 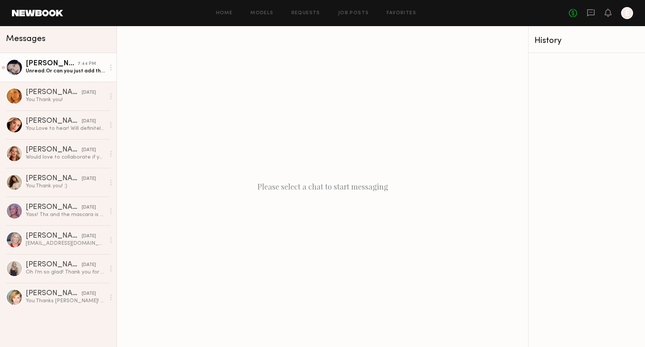 What do you see at coordinates (65, 128) in the screenshot?
I see `div: You: Love to hear! Will definitely be in touch :)` at bounding box center [65, 128].